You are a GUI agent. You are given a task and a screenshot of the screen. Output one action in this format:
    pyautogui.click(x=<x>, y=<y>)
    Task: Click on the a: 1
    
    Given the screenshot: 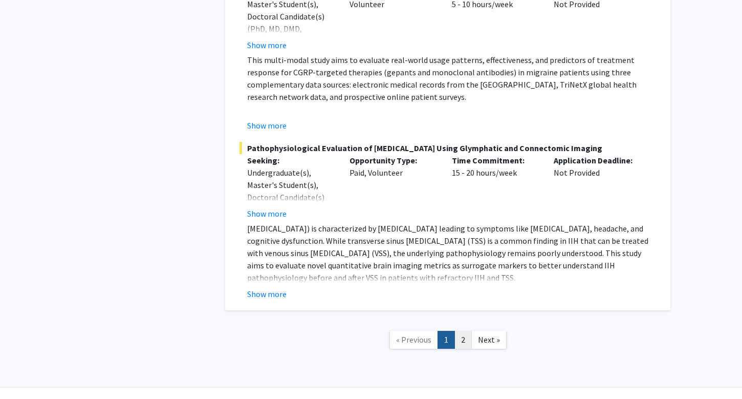 What is the action you would take?
    pyautogui.click(x=446, y=339)
    